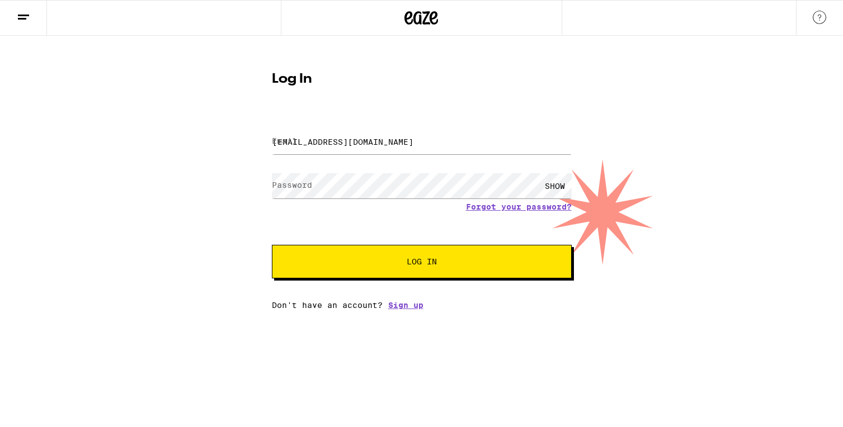  What do you see at coordinates (422, 262) in the screenshot?
I see `button: Log In` at bounding box center [422, 262].